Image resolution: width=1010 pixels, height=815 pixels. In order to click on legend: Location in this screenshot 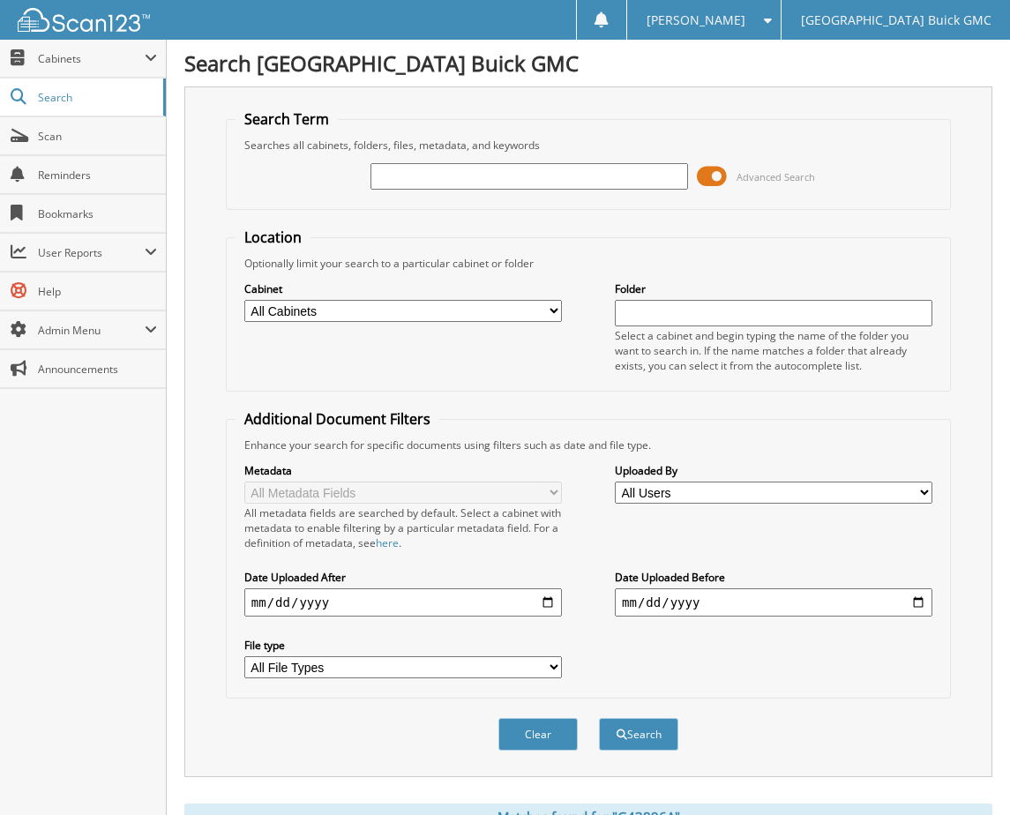, I will do `click(273, 237)`.